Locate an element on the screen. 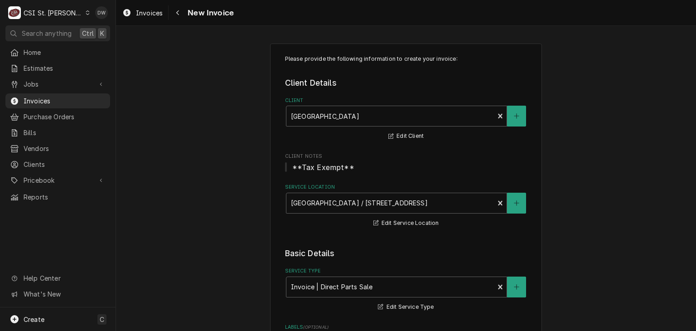 This screenshot has width=696, height=331. button: Edit Client is located at coordinates (406, 136).